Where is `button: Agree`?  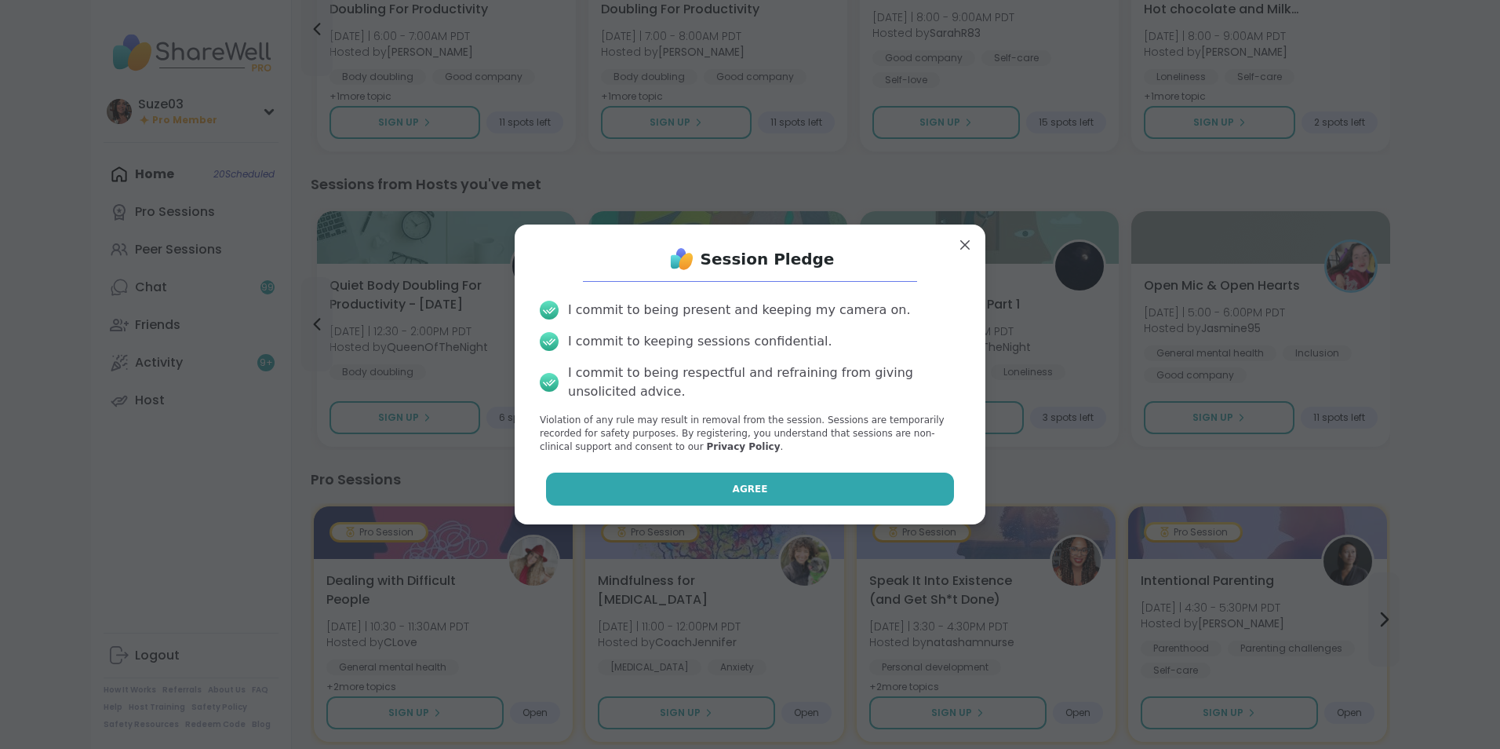
button: Agree is located at coordinates (750, 489).